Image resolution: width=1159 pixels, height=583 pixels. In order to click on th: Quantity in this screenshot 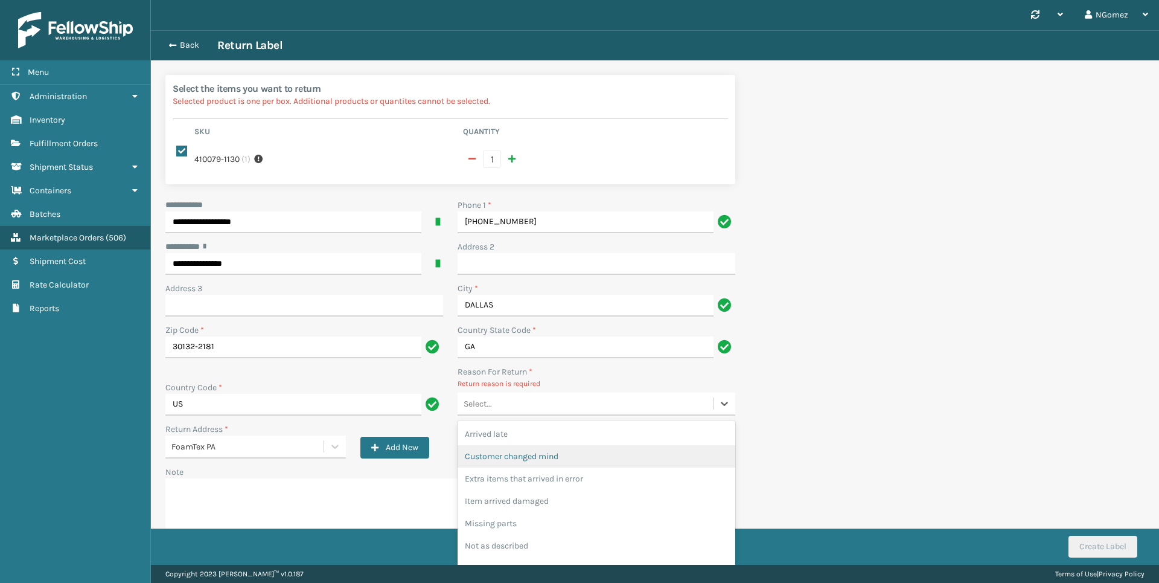, I will do `click(594, 133)`.